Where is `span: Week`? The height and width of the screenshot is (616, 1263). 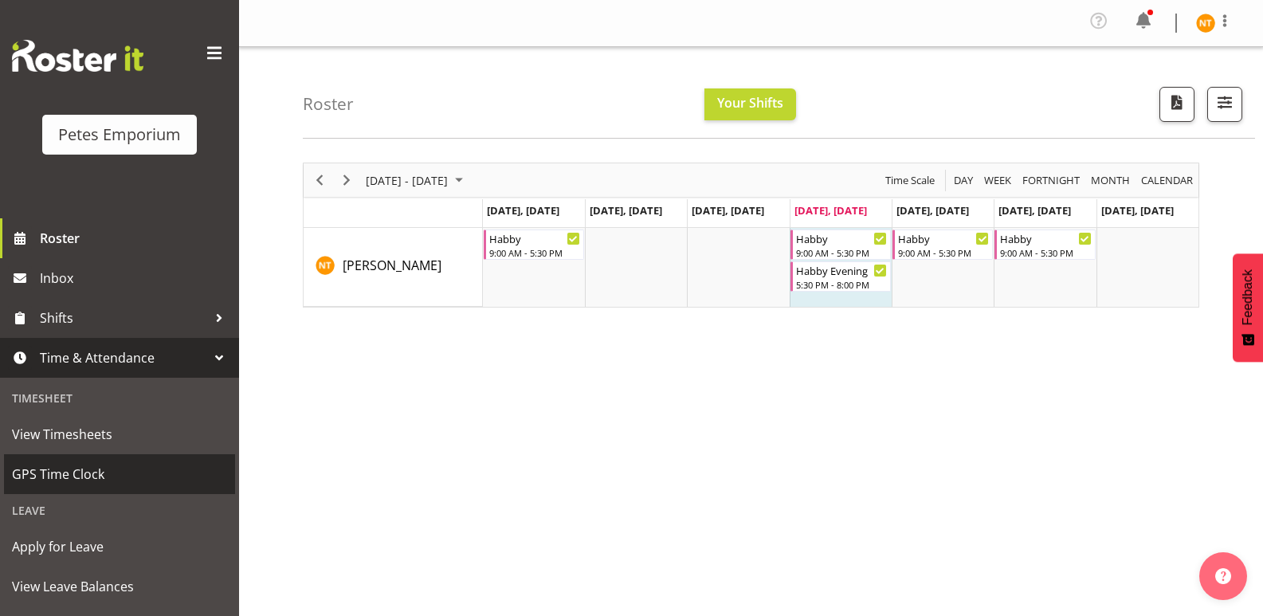 span: Week is located at coordinates (998, 180).